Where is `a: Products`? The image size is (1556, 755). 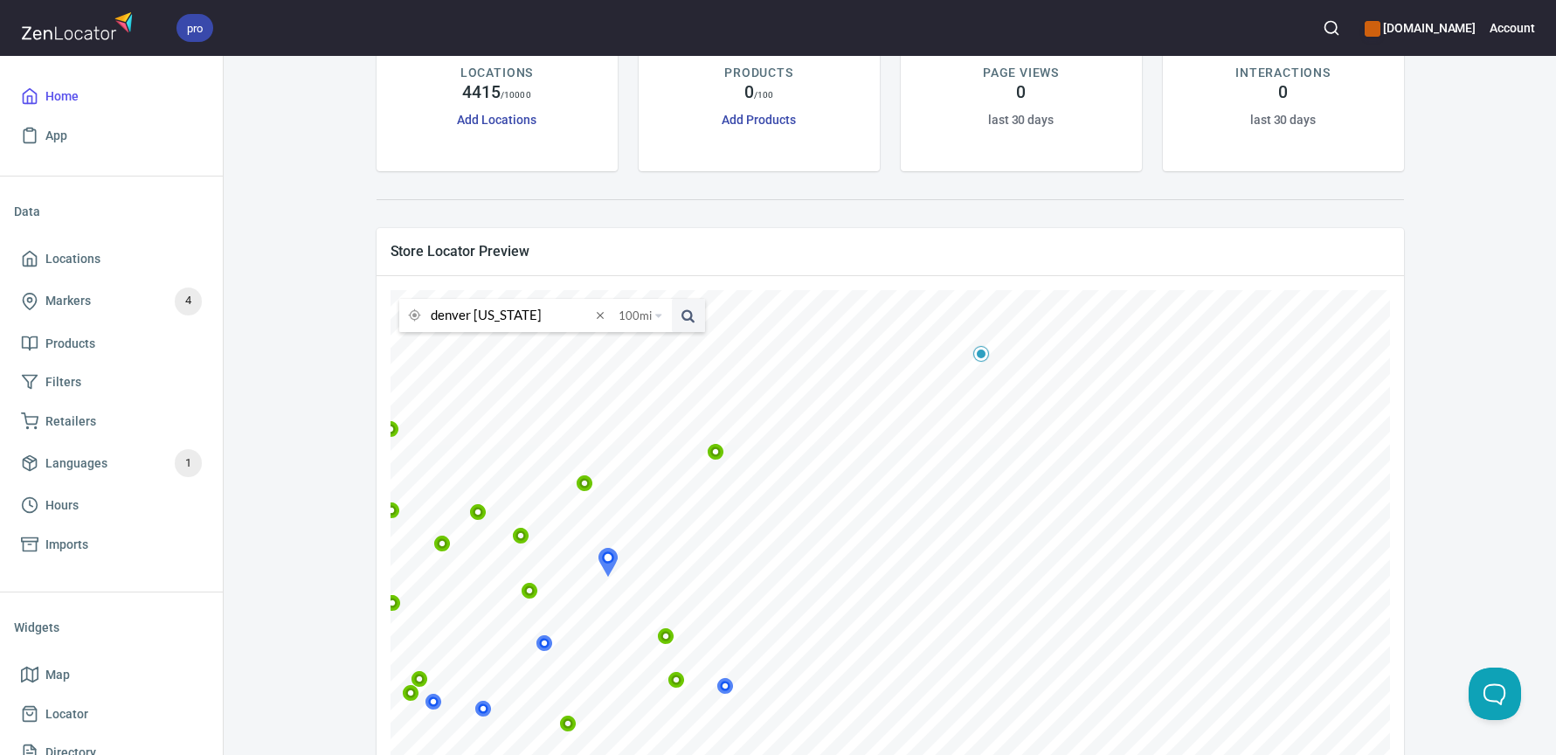 a: Products is located at coordinates (111, 343).